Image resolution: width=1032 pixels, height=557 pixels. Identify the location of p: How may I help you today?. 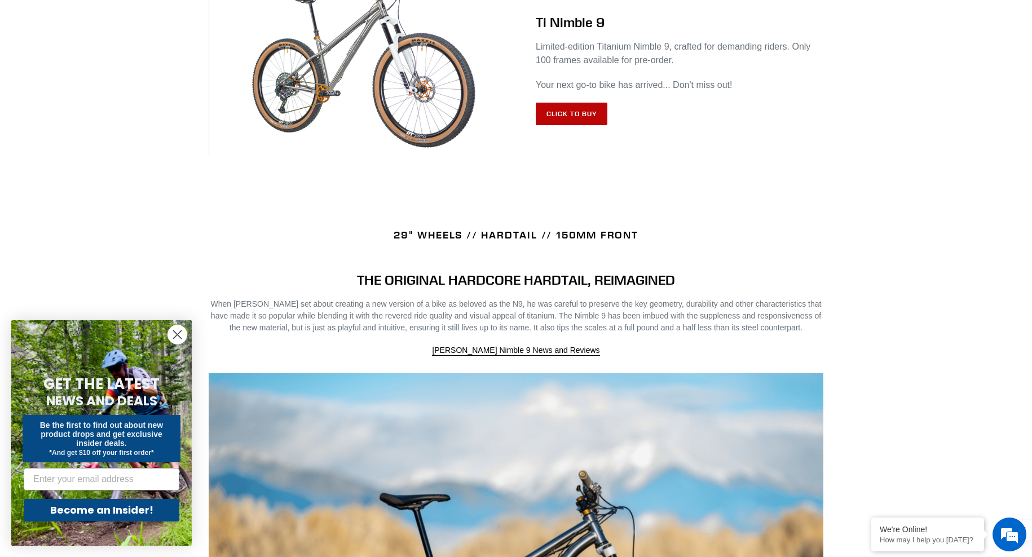
(928, 540).